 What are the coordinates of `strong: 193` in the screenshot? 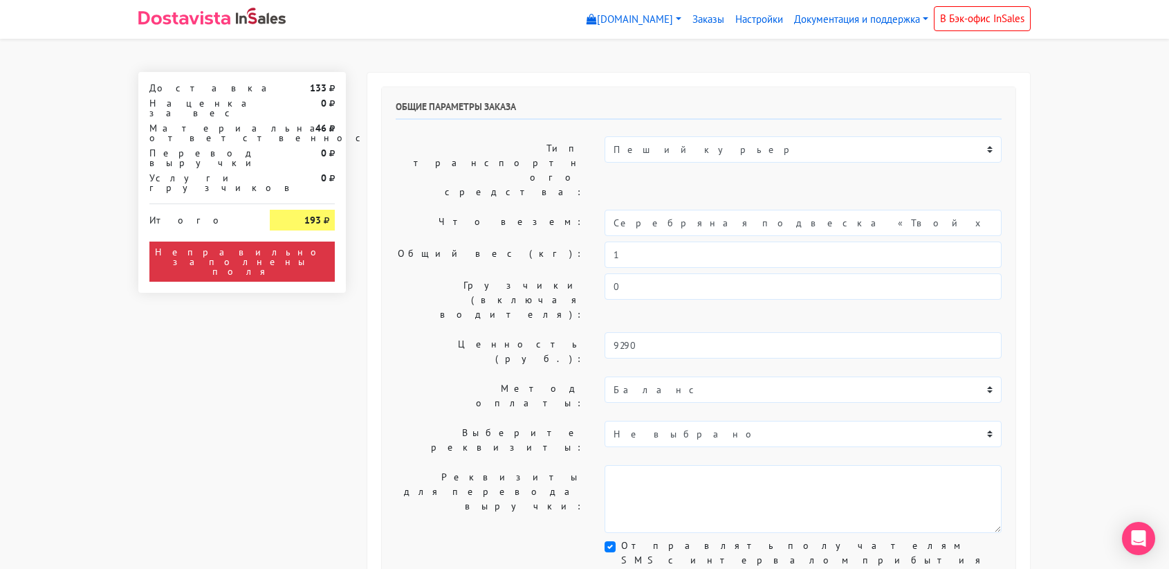 It's located at (313, 220).